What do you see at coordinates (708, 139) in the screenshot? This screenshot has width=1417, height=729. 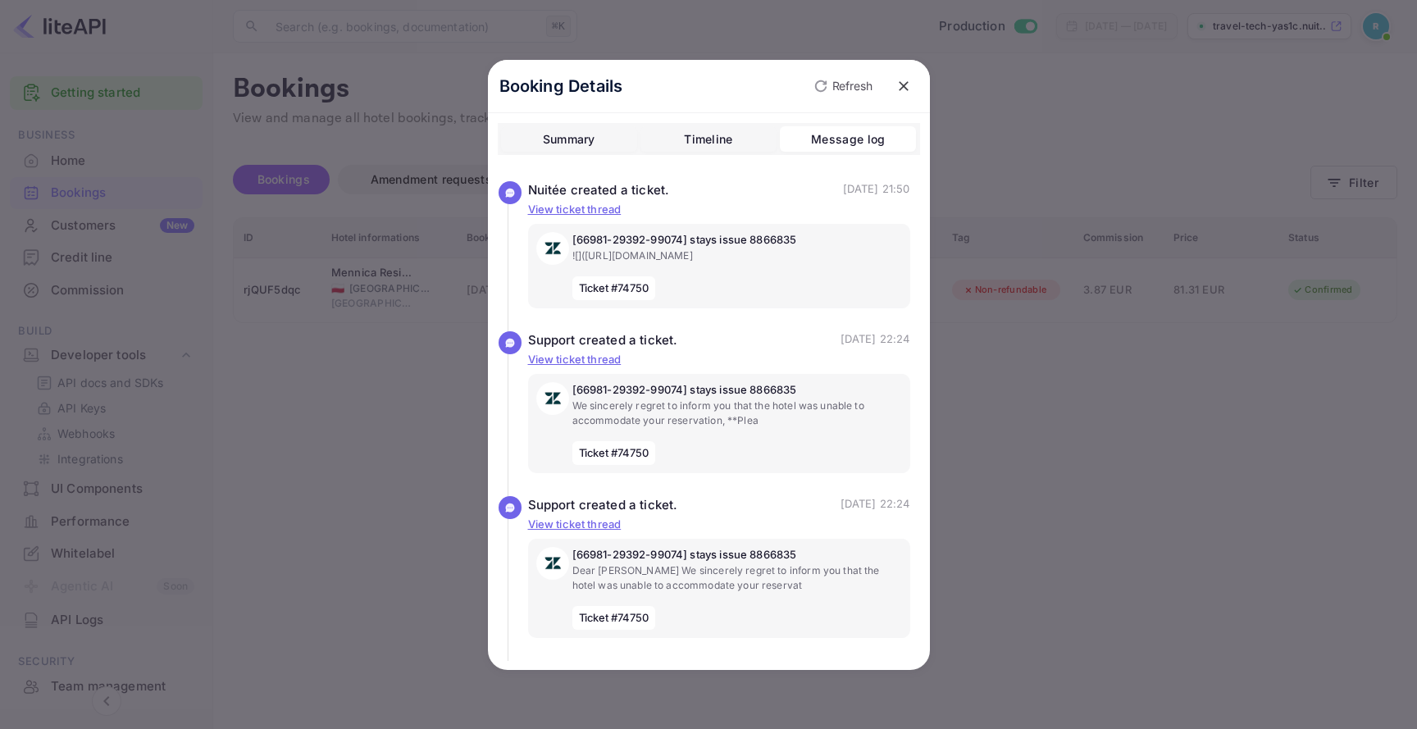 I see `div: Timeline` at bounding box center [708, 139].